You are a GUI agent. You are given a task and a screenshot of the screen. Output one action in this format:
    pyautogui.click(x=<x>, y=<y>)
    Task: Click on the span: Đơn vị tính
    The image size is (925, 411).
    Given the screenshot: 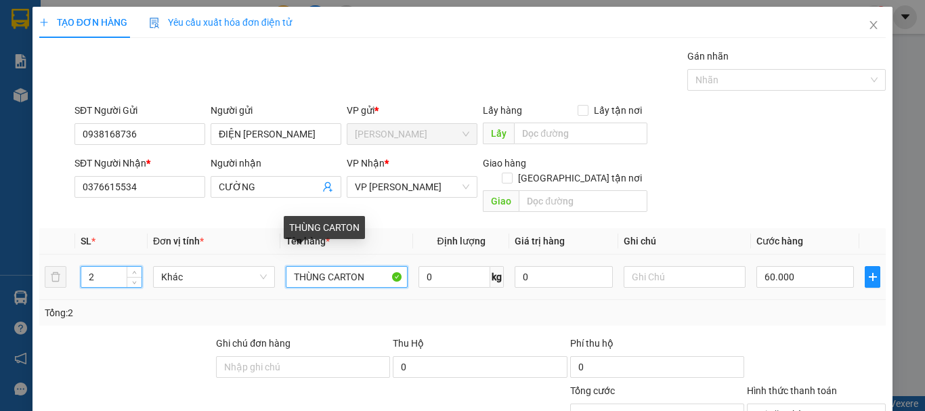 What is the action you would take?
    pyautogui.click(x=178, y=241)
    